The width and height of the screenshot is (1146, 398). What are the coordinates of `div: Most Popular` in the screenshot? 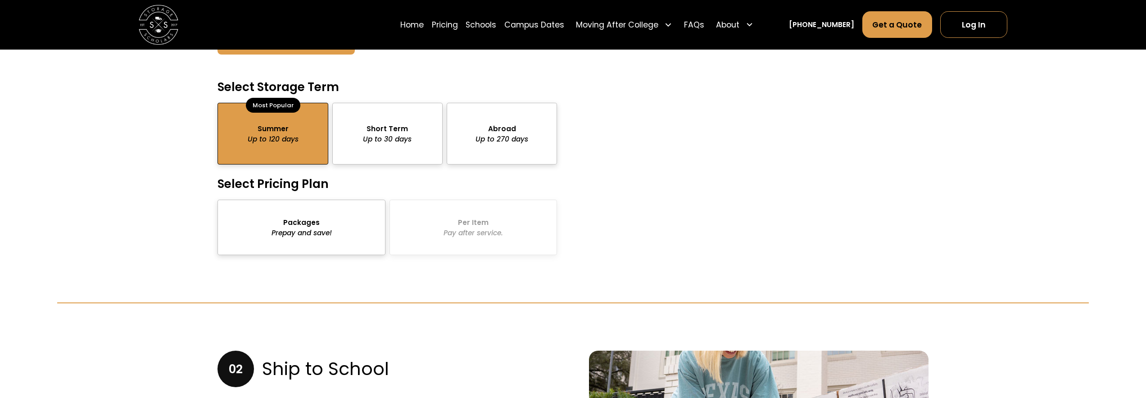 It's located at (273, 105).